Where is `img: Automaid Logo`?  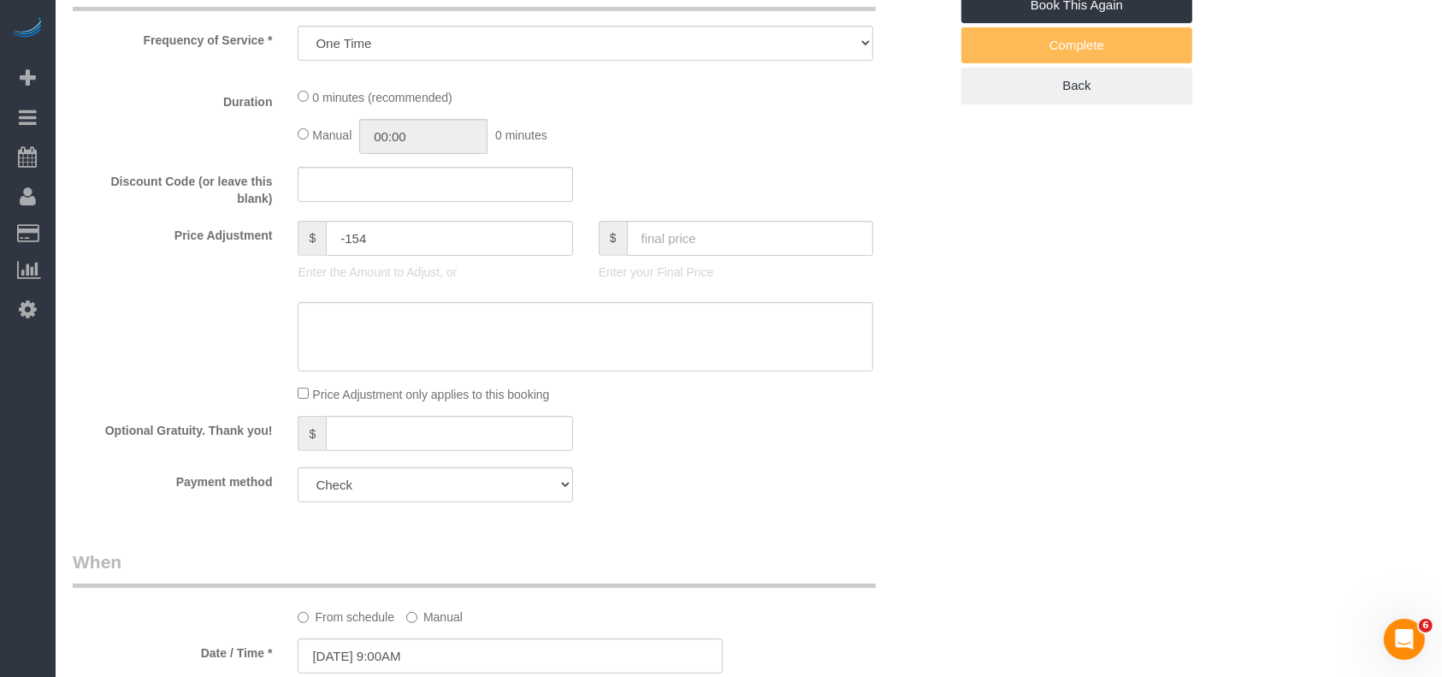 img: Automaid Logo is located at coordinates (27, 29).